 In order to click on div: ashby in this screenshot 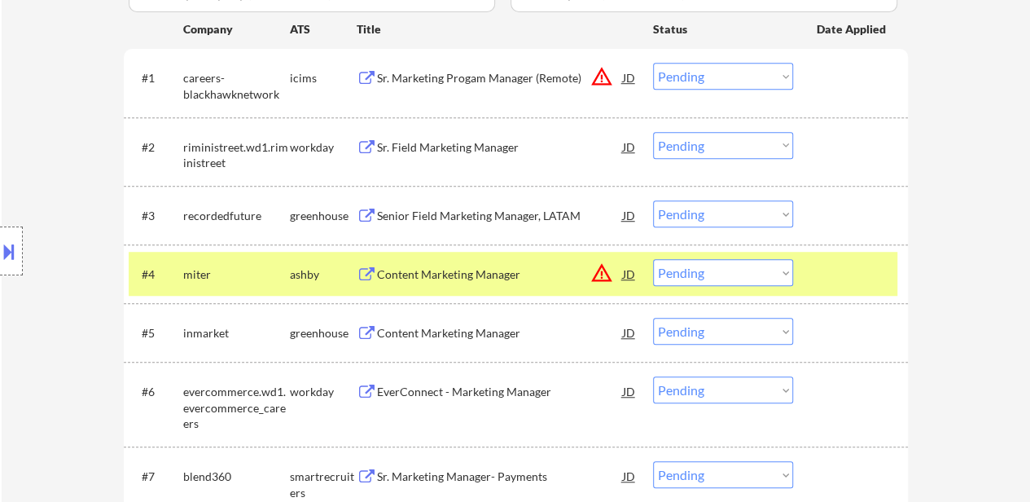, I will do `click(323, 275)`.